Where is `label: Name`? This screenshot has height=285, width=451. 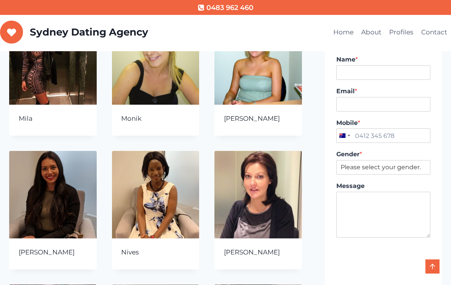
label: Name is located at coordinates (383, 60).